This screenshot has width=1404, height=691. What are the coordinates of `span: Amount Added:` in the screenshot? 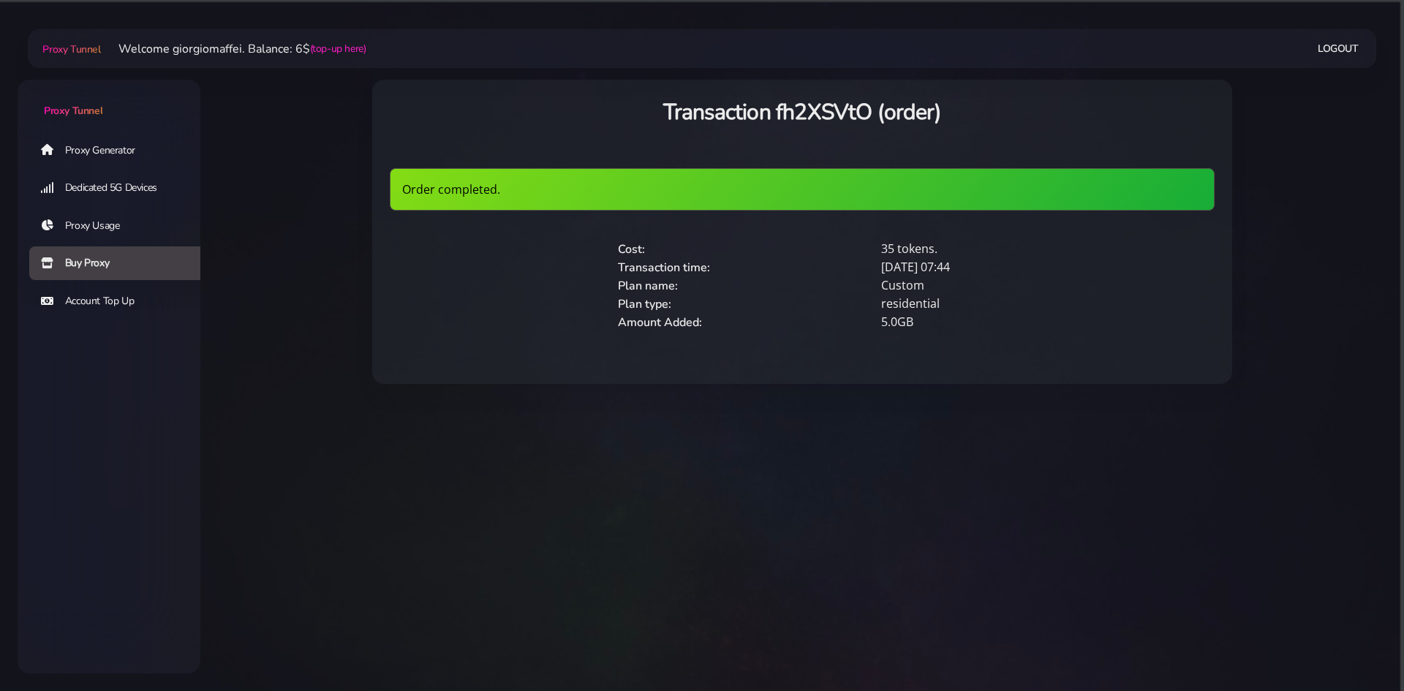 It's located at (659, 322).